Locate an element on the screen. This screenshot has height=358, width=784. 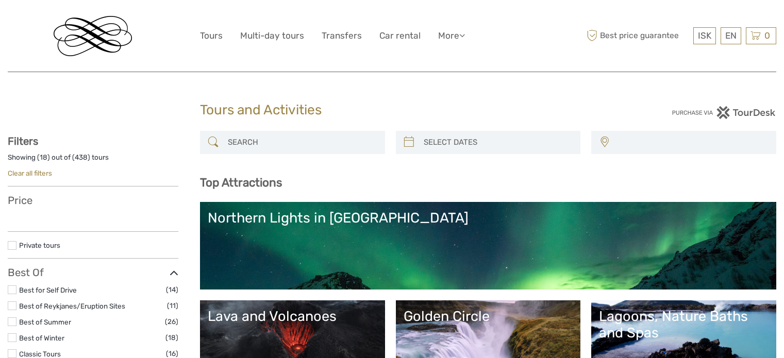
a: Tours is located at coordinates (211, 36).